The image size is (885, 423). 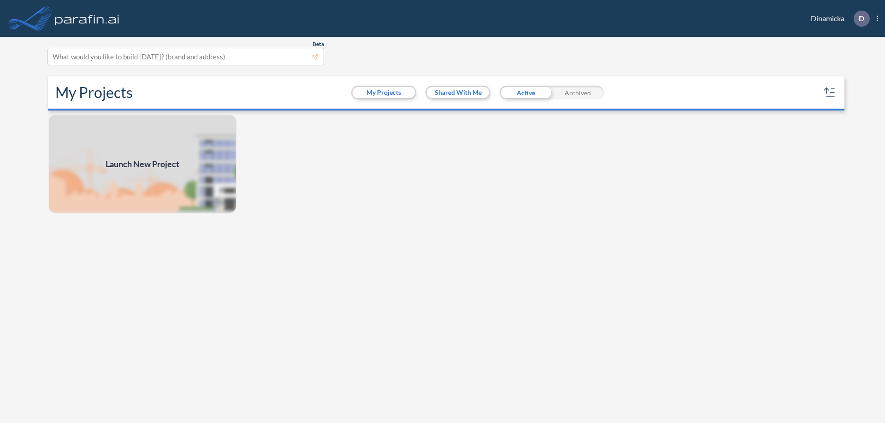 What do you see at coordinates (318, 44) in the screenshot?
I see `span: Beta` at bounding box center [318, 44].